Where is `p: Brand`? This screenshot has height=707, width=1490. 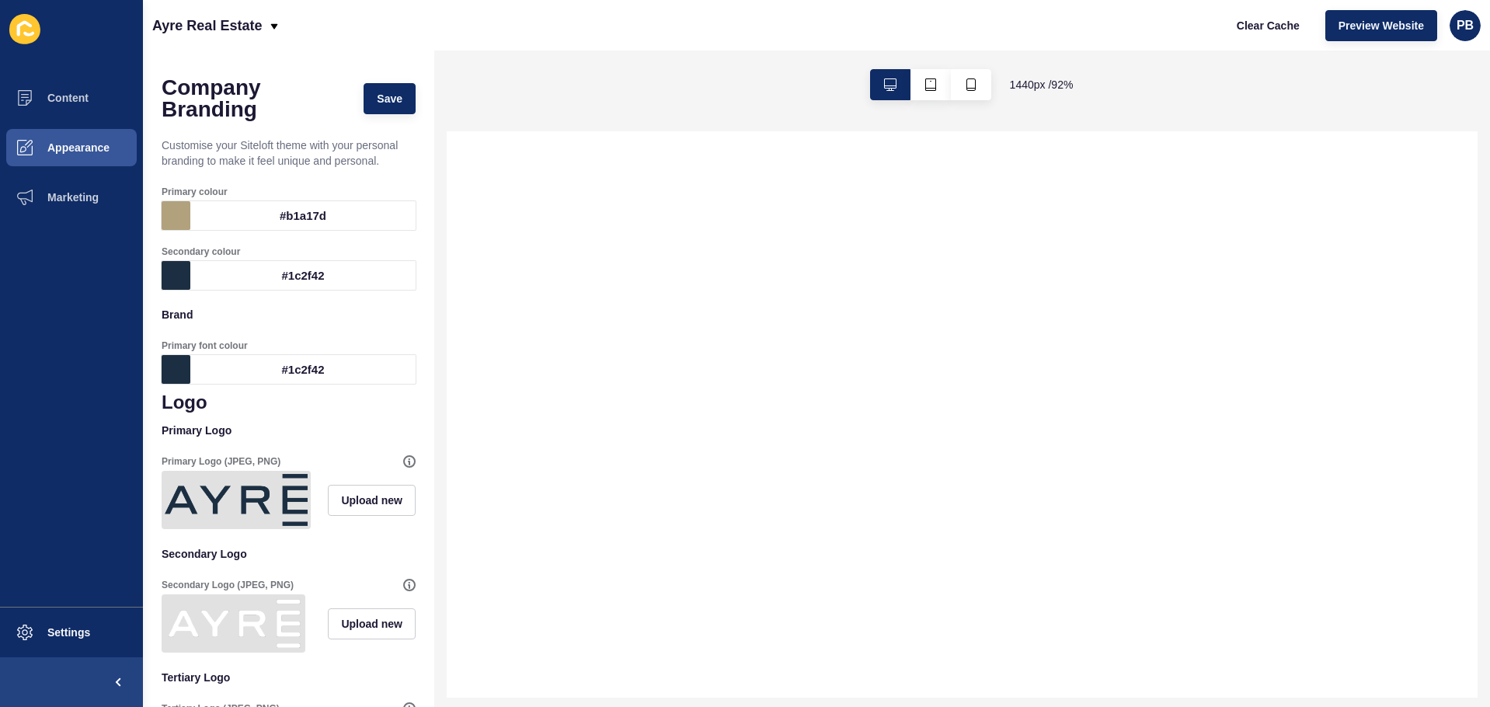
p: Brand is located at coordinates (288, 315).